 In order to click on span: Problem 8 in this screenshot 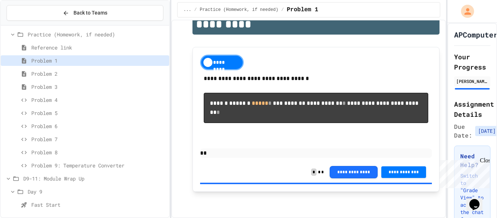, I will do `click(99, 152)`.